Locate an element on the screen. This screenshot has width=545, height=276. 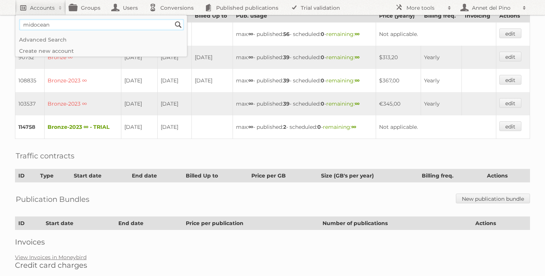
td: €345,00 is located at coordinates (398, 104).